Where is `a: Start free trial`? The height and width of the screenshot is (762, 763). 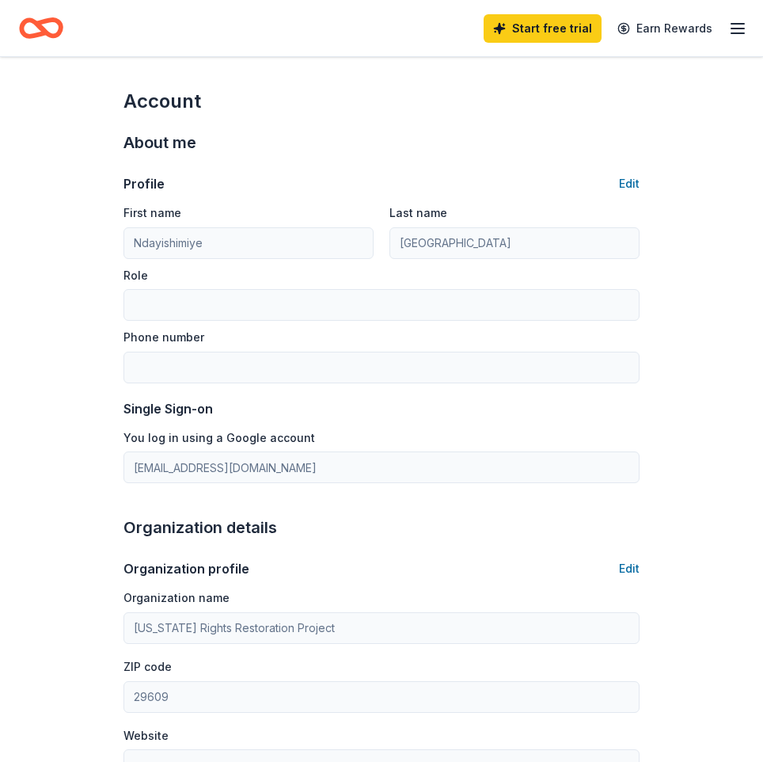 a: Start free trial is located at coordinates (542, 29).